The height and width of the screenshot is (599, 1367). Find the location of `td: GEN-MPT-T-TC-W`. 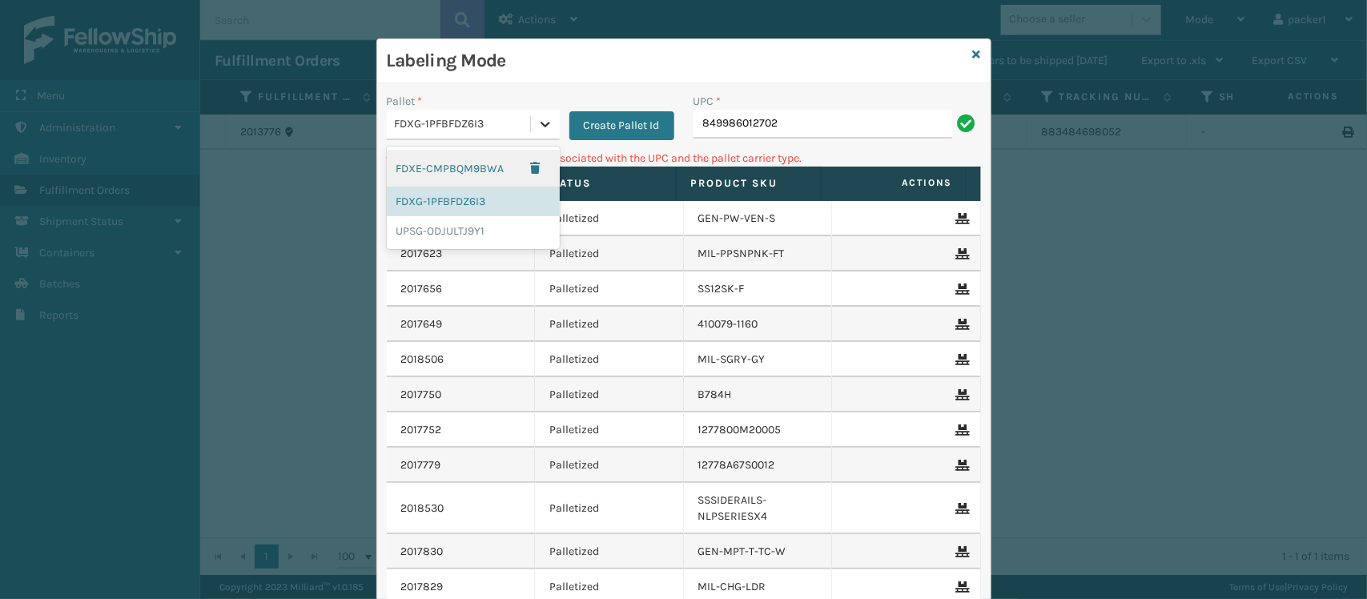

td: GEN-MPT-T-TC-W is located at coordinates (758, 552).